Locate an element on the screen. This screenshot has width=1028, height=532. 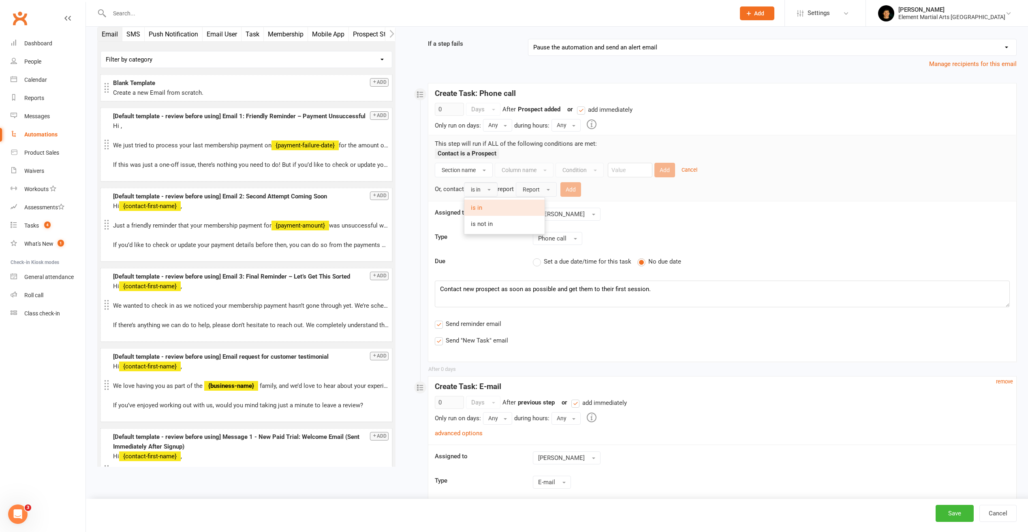
span: Send "New Task" email is located at coordinates (477, 340).